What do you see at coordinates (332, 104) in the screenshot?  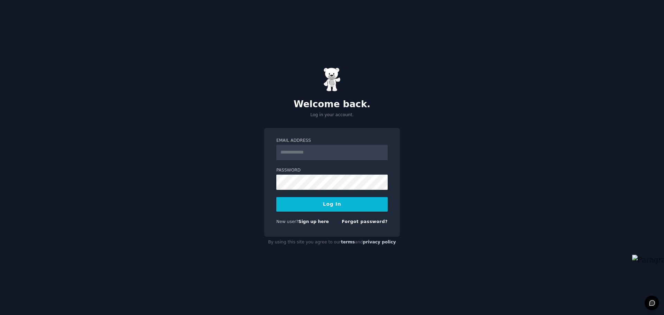 I see `h2: Welcome back.` at bounding box center [332, 104].